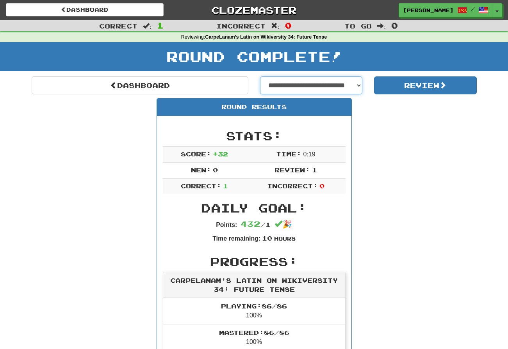 Image resolution: width=508 pixels, height=349 pixels. Describe the element at coordinates (254, 10) in the screenshot. I see `a: Clozemaster` at that location.